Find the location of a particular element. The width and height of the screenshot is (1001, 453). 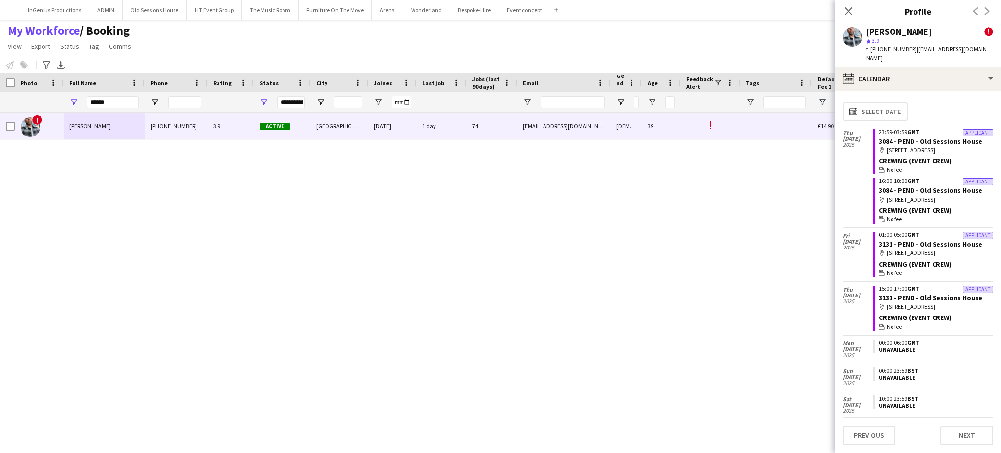

button: LIT Event Group is located at coordinates (214, 10).